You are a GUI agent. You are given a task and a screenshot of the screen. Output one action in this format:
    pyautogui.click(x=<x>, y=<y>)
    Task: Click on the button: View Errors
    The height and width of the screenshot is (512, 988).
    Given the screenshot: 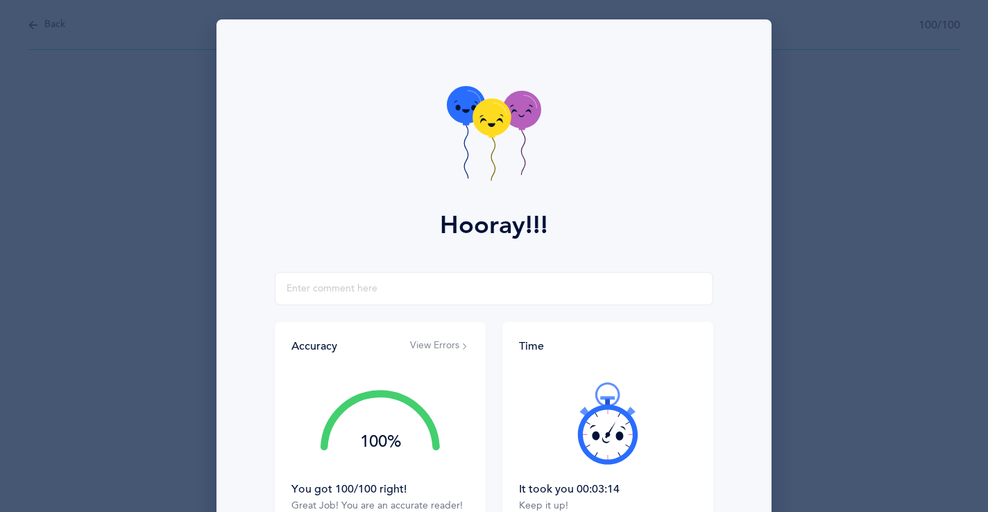 What is the action you would take?
    pyautogui.click(x=439, y=346)
    